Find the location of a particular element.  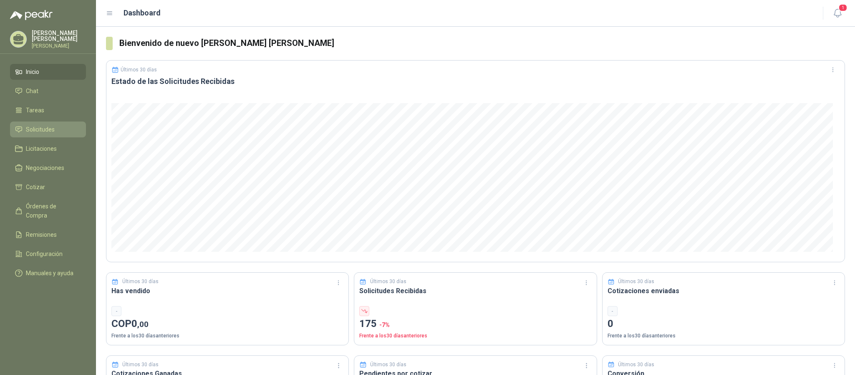

span: Solicitudes is located at coordinates (40, 129).